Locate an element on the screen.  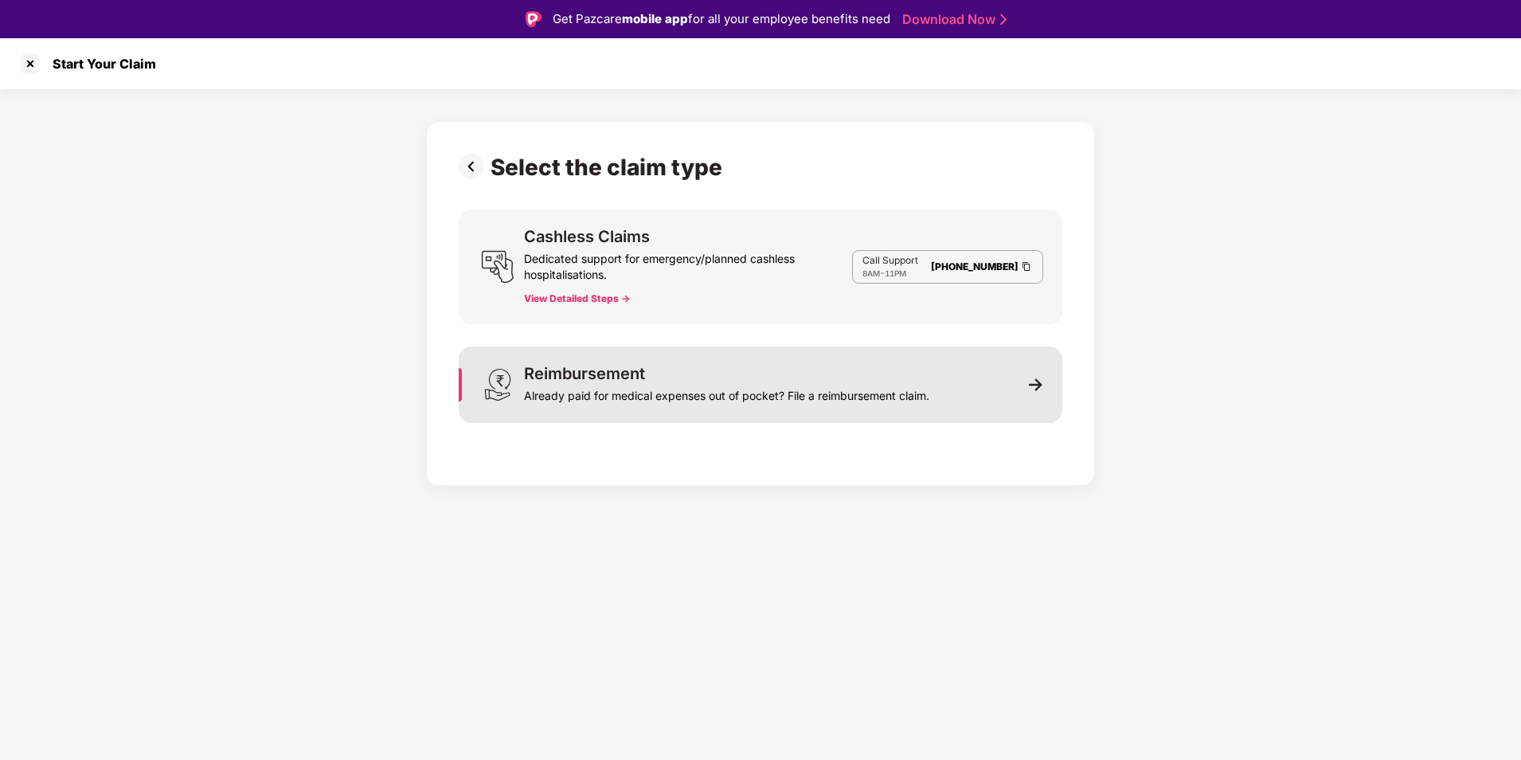
span: 11PM is located at coordinates (895, 273).